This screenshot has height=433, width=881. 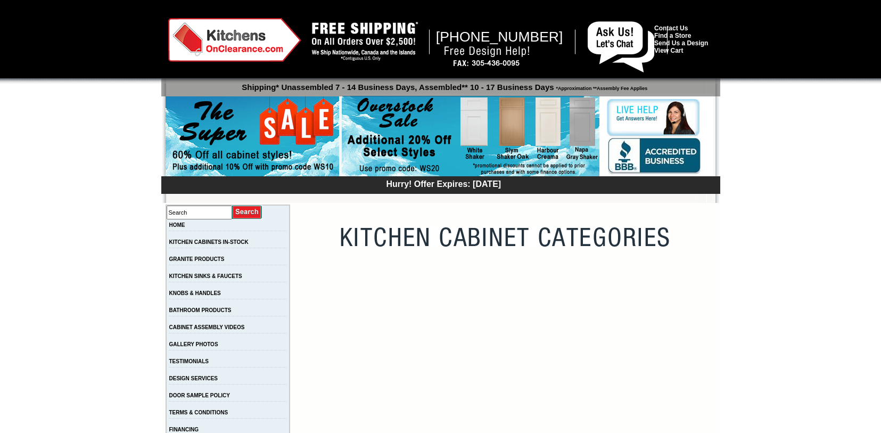 I want to click on a: KITCHEN CABINETS IN-STOCK, so click(x=209, y=242).